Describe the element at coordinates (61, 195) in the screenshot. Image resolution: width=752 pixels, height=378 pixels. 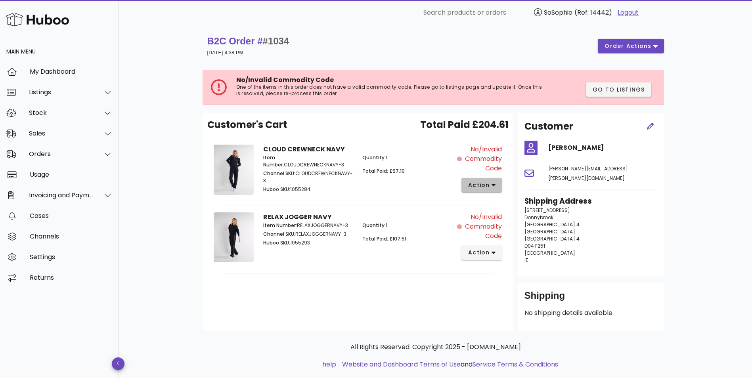
I see `div: Invoicing and Payments` at that location.